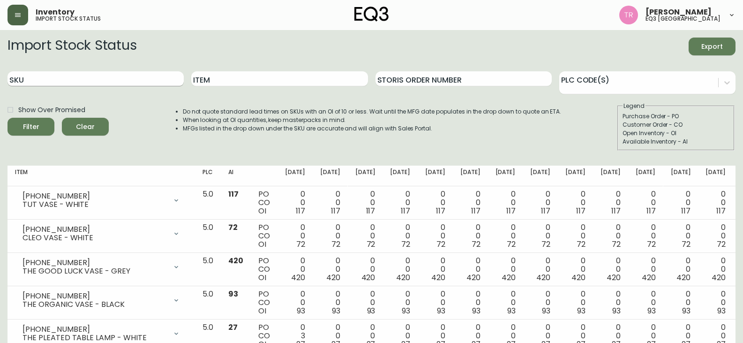 The image size is (743, 343). Describe the element at coordinates (676, 116) in the screenshot. I see `div: Purchase Order - PO` at that location.